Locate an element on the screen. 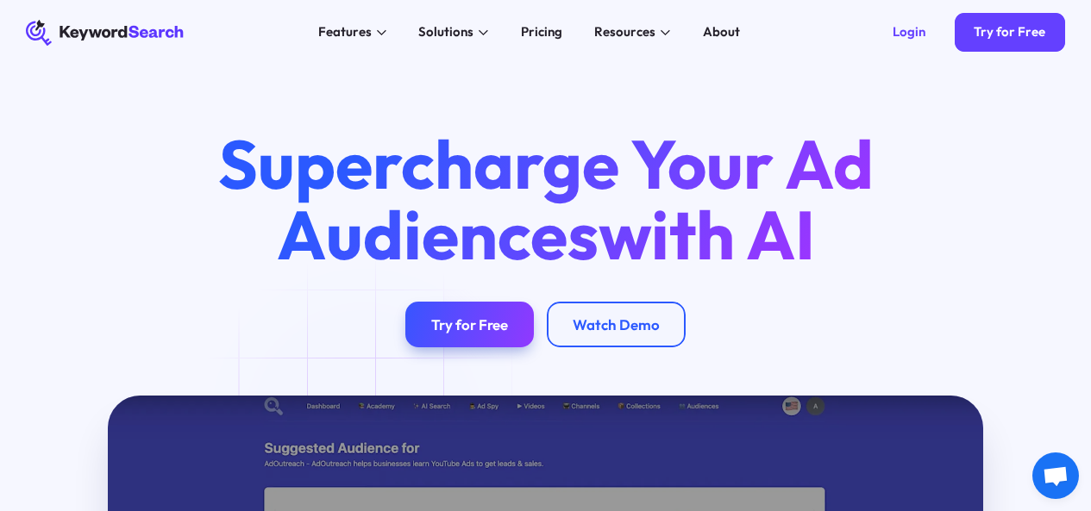 Image resolution: width=1091 pixels, height=511 pixels. div: Pricing is located at coordinates (541, 32).